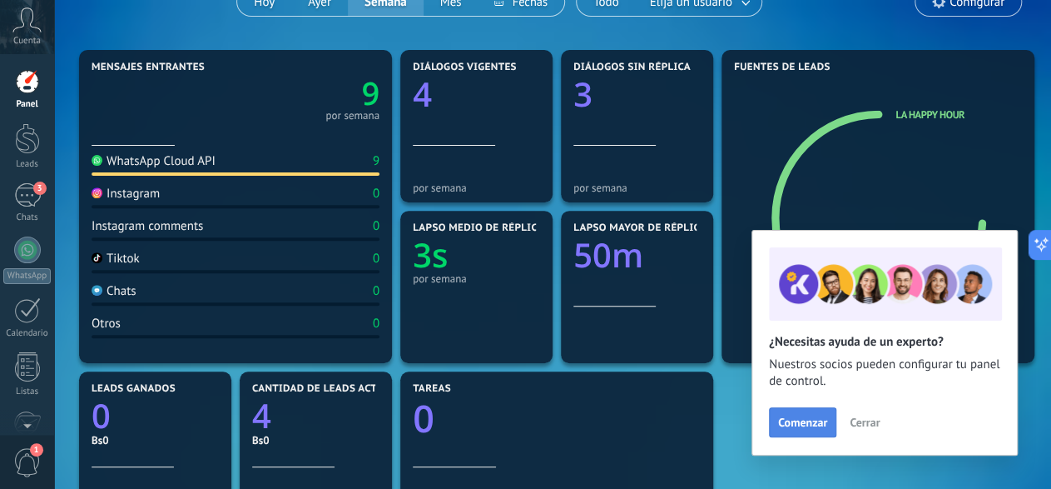  What do you see at coordinates (97, 290) in the screenshot?
I see `img: Chats` at bounding box center [97, 290].